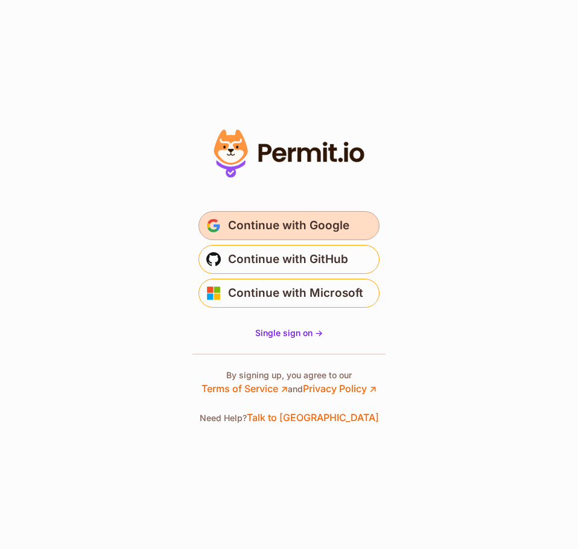 The image size is (578, 549). Describe the element at coordinates (244, 388) in the screenshot. I see `a: Terms of Service ↗` at that location.